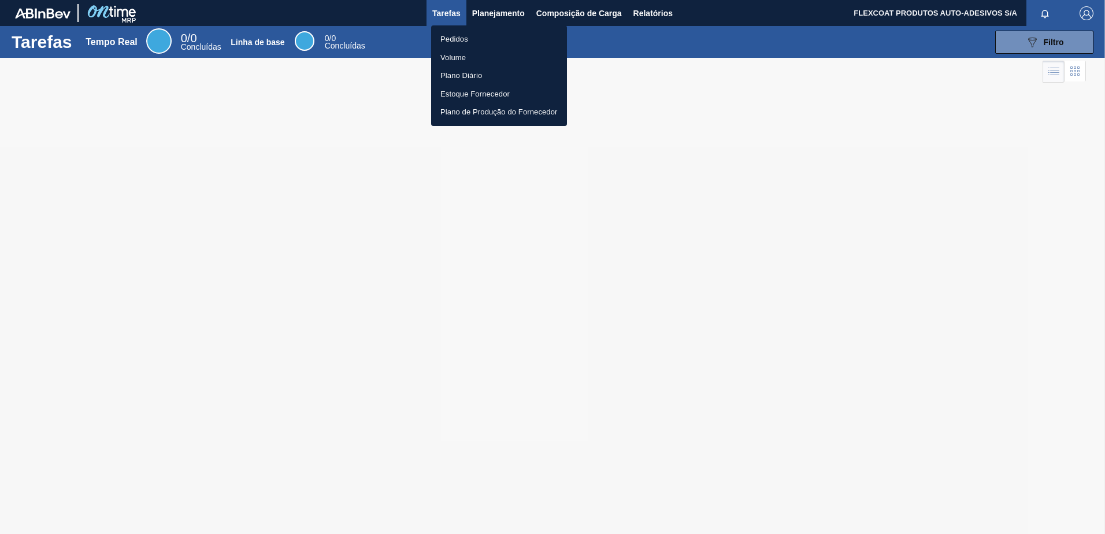  Describe the element at coordinates (499, 76) in the screenshot. I see `li: Plano Diário` at that location.